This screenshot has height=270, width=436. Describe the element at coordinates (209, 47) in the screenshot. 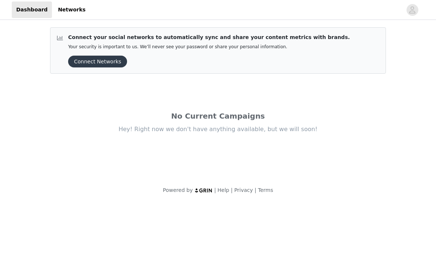

I see `p: Your security is important to us. We’ll never see your password or share your personal information.` at that location.